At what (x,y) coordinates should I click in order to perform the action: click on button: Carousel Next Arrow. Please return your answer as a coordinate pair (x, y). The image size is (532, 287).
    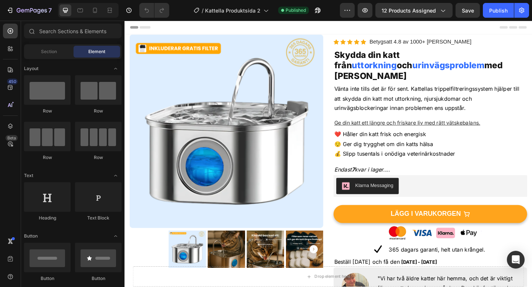
    Looking at the image, I should click on (206, 249).